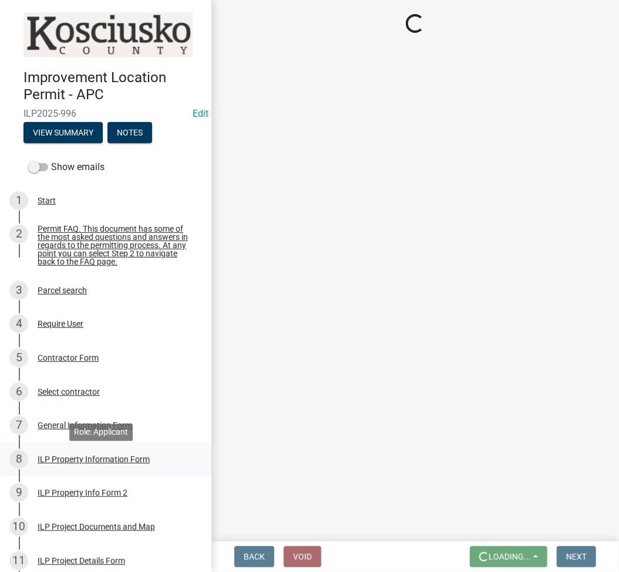 Image resolution: width=619 pixels, height=572 pixels. What do you see at coordinates (576, 557) in the screenshot?
I see `button: Next` at bounding box center [576, 557].